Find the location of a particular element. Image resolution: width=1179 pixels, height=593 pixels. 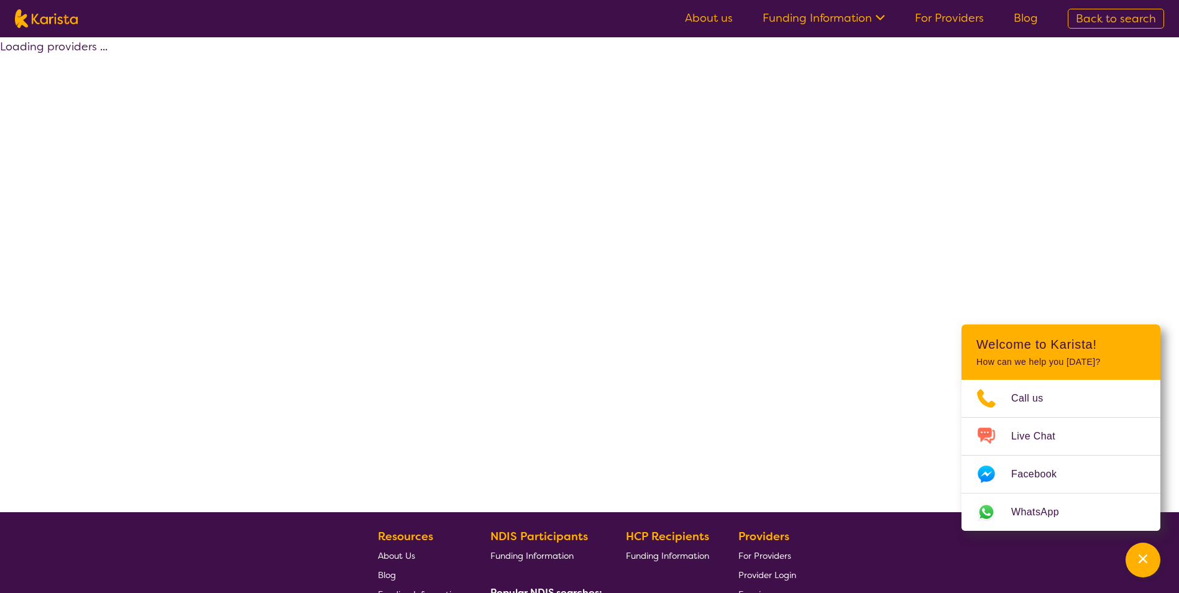

span: For Providers is located at coordinates (764, 556).